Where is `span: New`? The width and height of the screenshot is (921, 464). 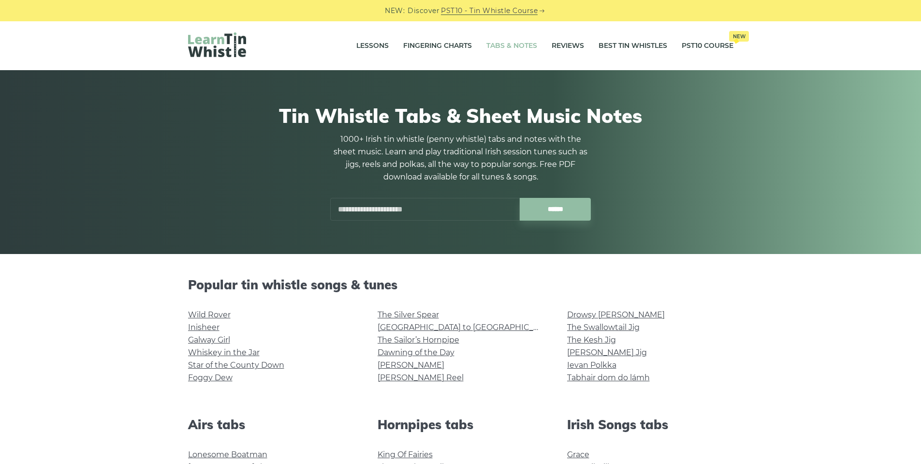 span: New is located at coordinates (739, 36).